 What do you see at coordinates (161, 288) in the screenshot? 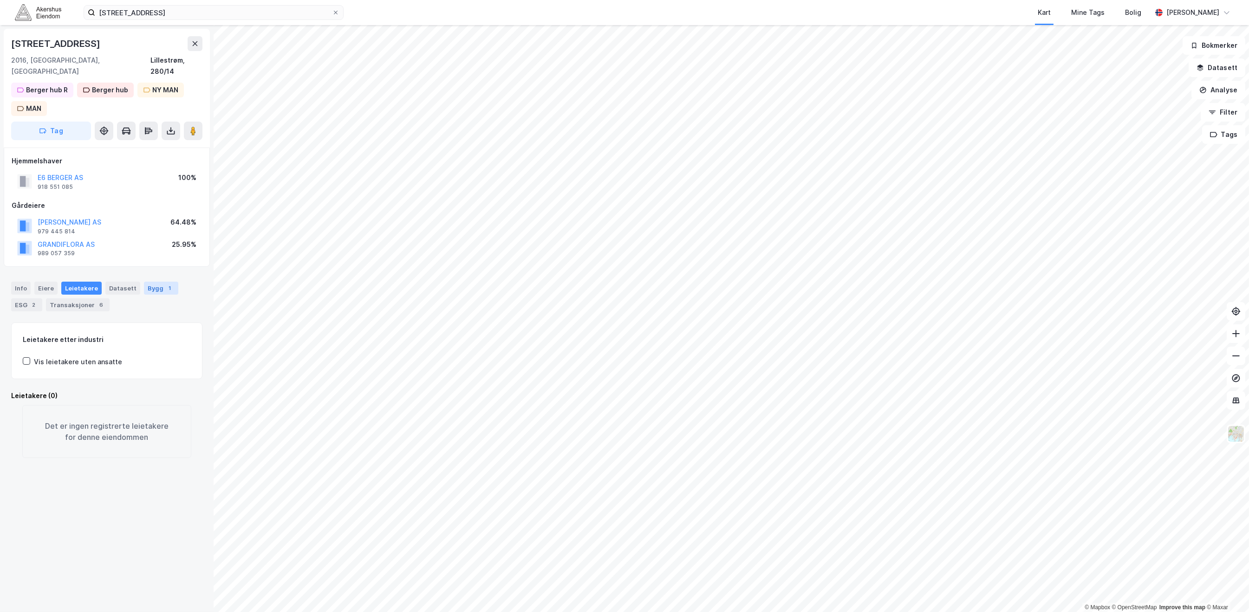
I see `div: Bygg` at bounding box center [161, 288].